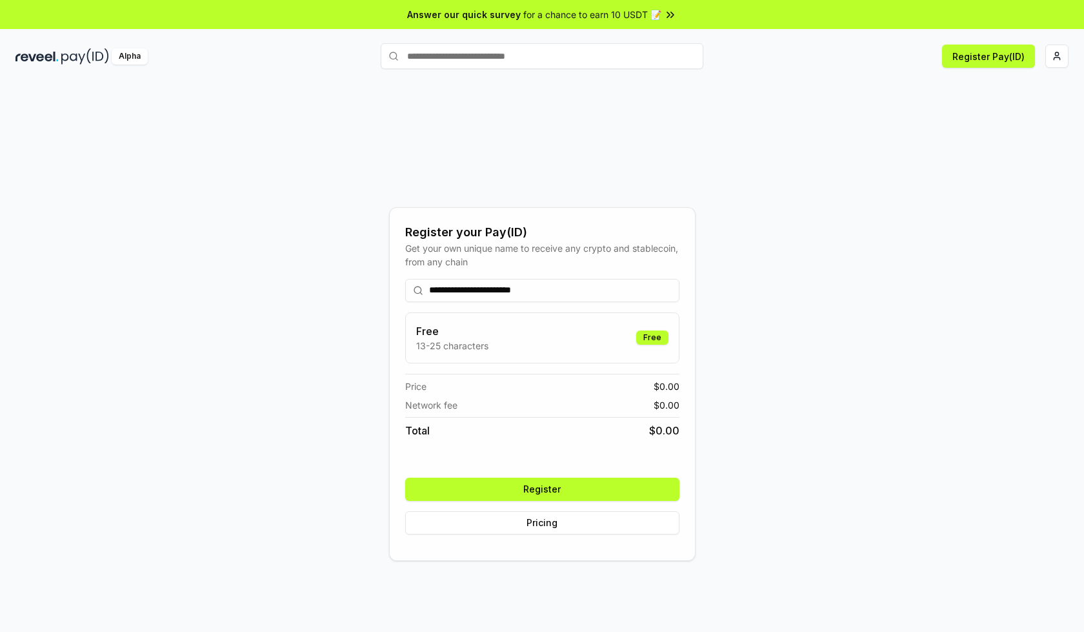 The width and height of the screenshot is (1084, 632). What do you see at coordinates (415, 386) in the screenshot?
I see `span: Price` at bounding box center [415, 386].